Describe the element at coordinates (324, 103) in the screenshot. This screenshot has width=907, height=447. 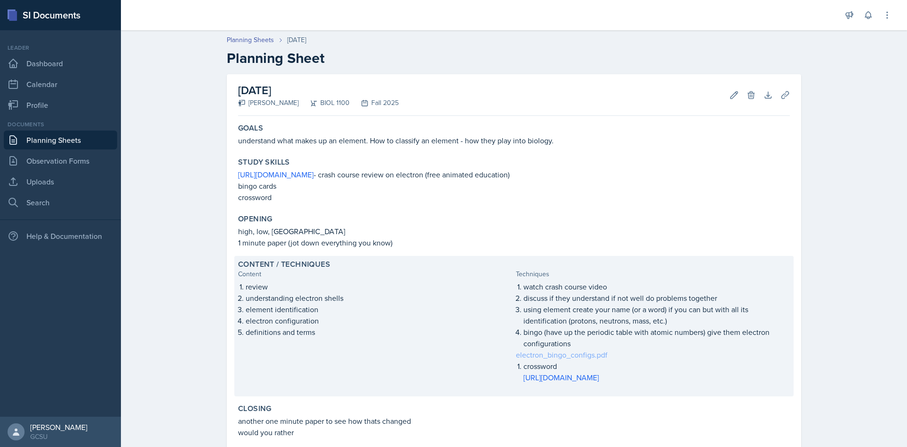
I see `div: BIOL 1100` at that location.